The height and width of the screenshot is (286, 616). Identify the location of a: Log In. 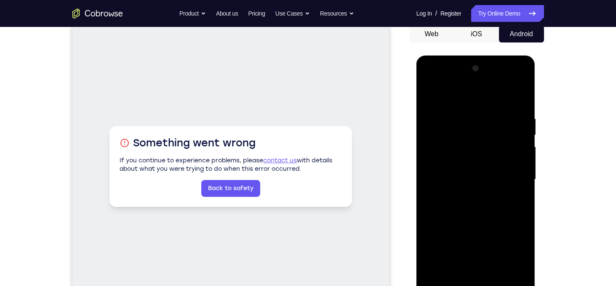
(424, 13).